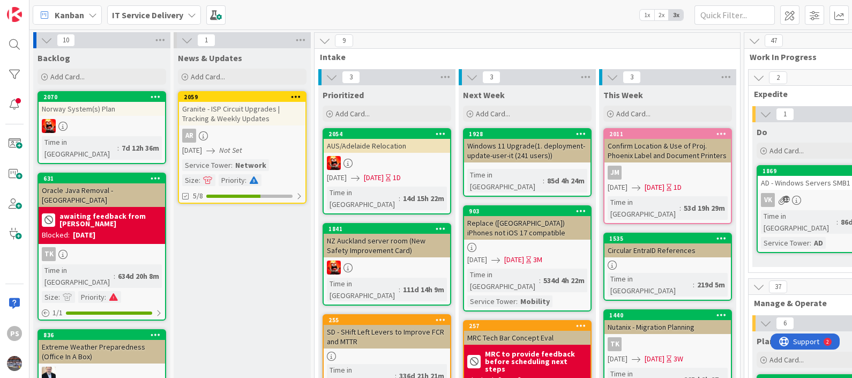  I want to click on div: VN, so click(387, 163).